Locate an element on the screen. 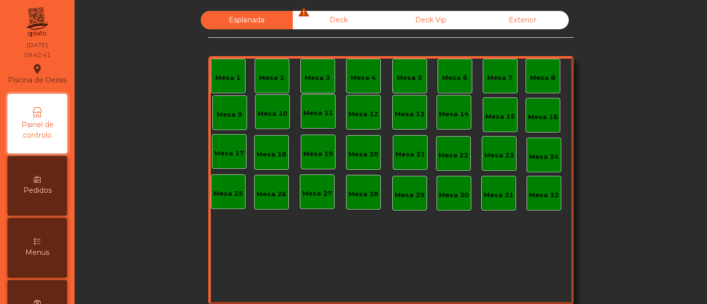 The height and width of the screenshot is (304, 707). span: Pedidos is located at coordinates (37, 190).